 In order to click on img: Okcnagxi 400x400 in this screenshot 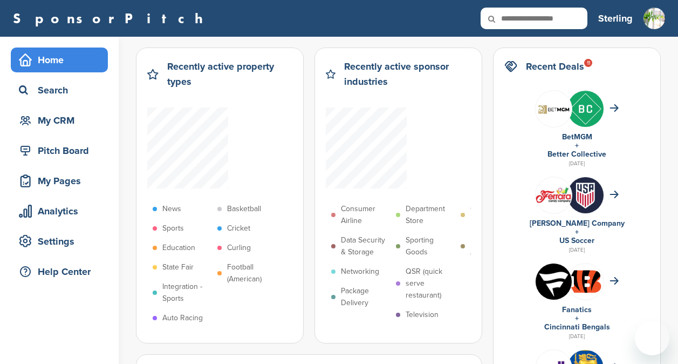, I will do `click(554, 281)`.